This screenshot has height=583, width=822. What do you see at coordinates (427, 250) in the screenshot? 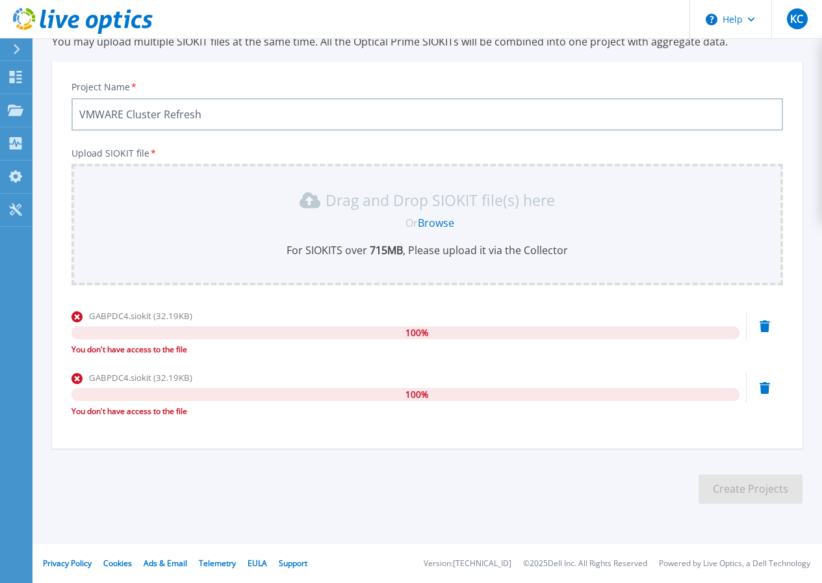
I see `p: For SIOKITS over , Please upload it via the Collector` at bounding box center [427, 250].